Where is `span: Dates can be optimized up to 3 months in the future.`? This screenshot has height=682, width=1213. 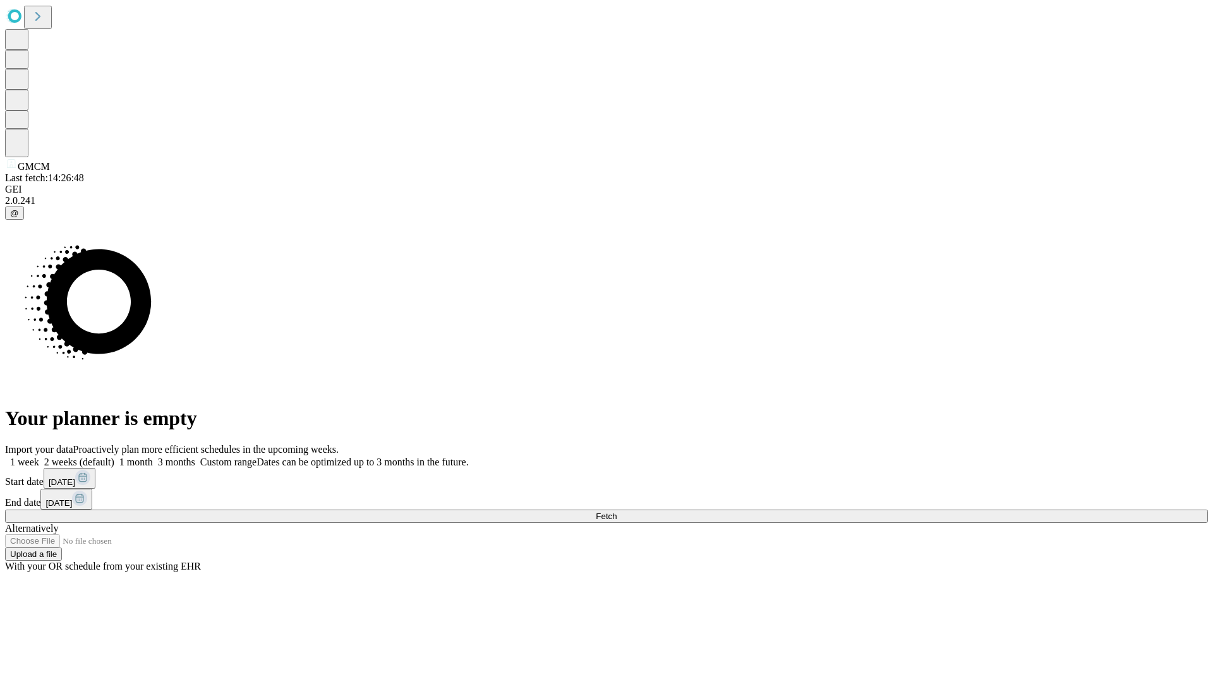 span: Dates can be optimized up to 3 months in the future. is located at coordinates (362, 462).